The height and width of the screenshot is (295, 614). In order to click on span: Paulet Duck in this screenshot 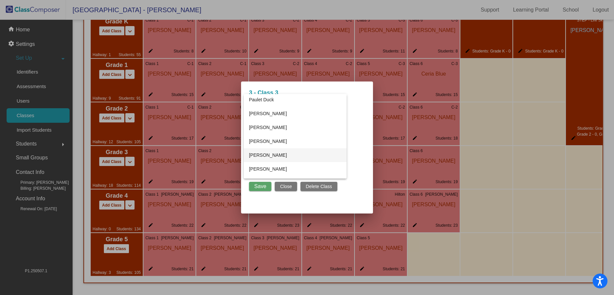, I will do `click(295, 100)`.